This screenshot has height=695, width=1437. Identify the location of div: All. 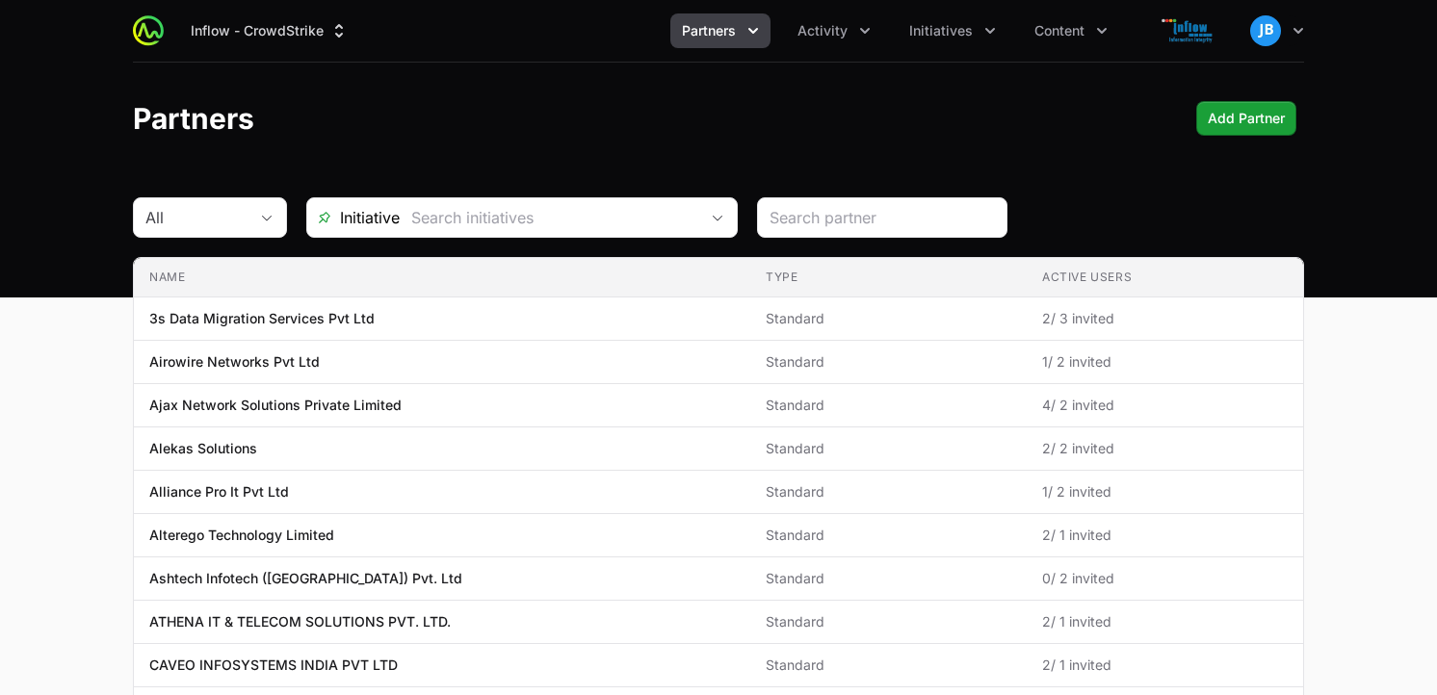
(196, 218).